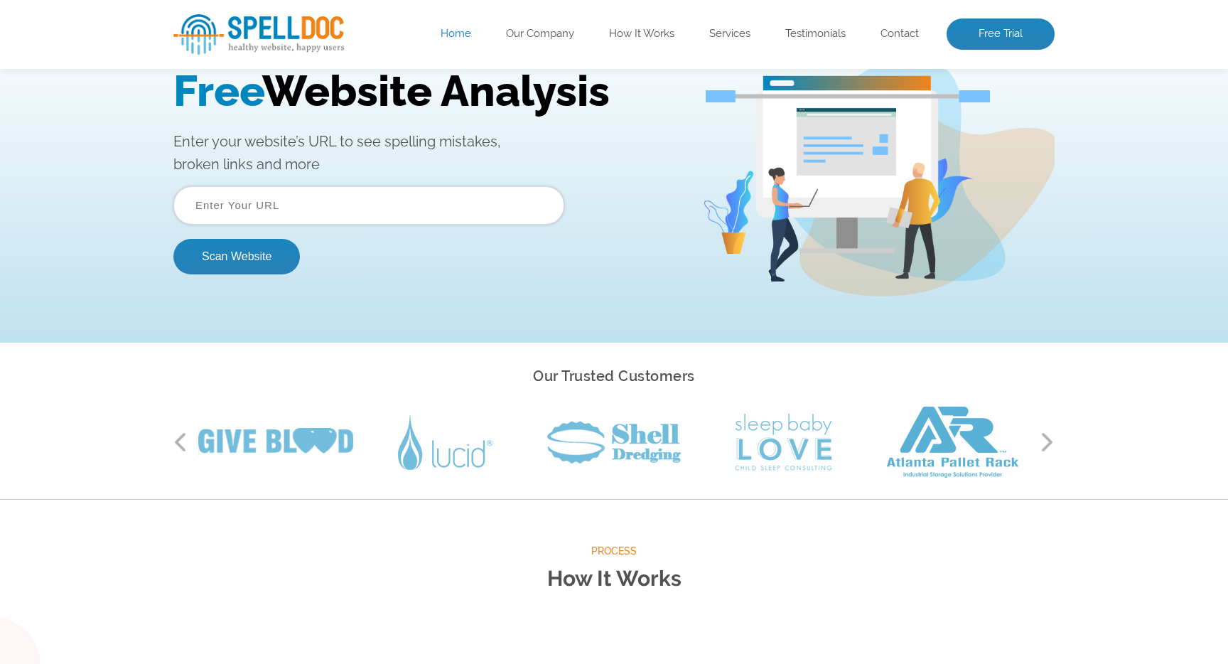 The width and height of the screenshot is (1228, 664). I want to click on img: Sleep Baby Love, so click(783, 442).